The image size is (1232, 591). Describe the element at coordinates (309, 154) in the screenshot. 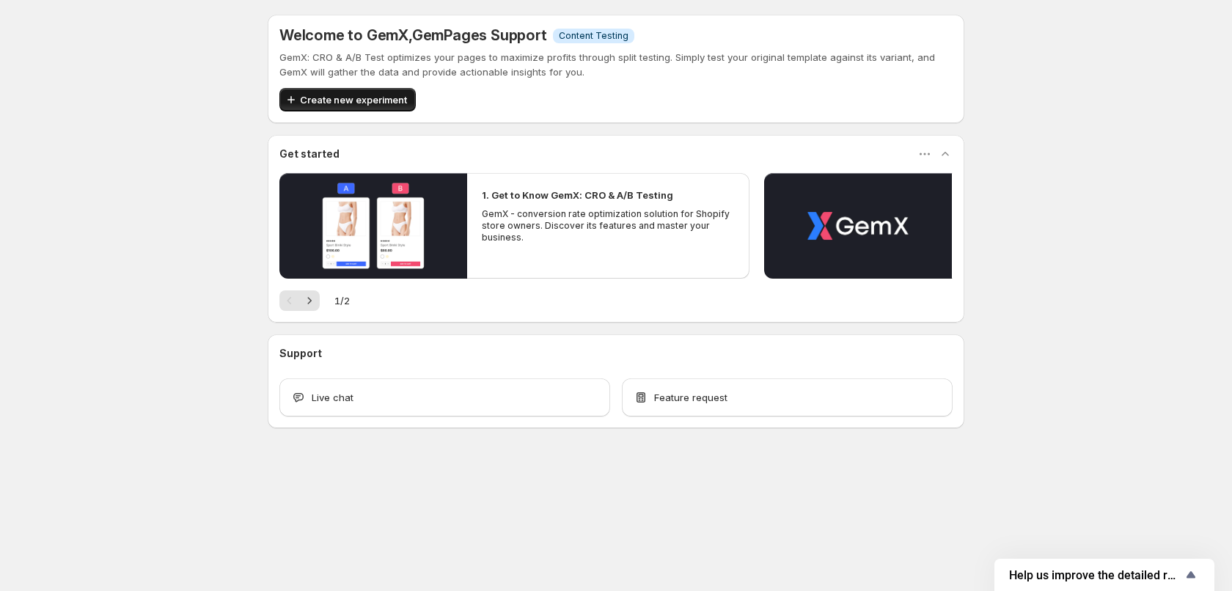

I see `h3: Get started` at that location.